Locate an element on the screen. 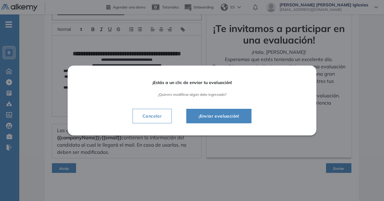 The image size is (384, 201). button: ¡Enviar evaluación! is located at coordinates (219, 116).